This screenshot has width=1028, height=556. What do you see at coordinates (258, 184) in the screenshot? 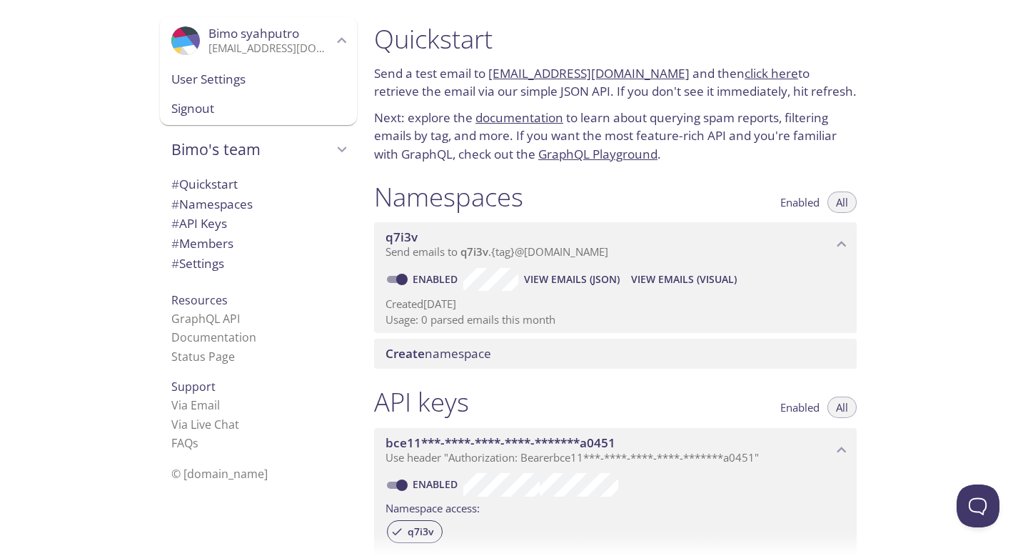
I see `div: Quickstart` at bounding box center [258, 184].